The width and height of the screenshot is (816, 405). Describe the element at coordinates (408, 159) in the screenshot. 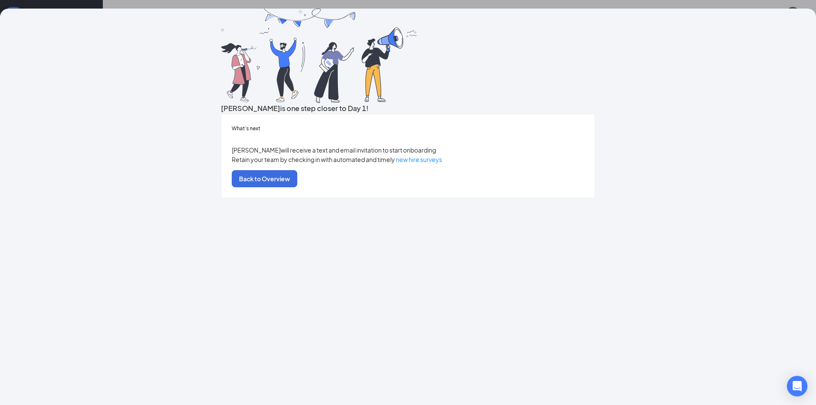

I see `p: Retain your team by checking in with automated and timely` at that location.